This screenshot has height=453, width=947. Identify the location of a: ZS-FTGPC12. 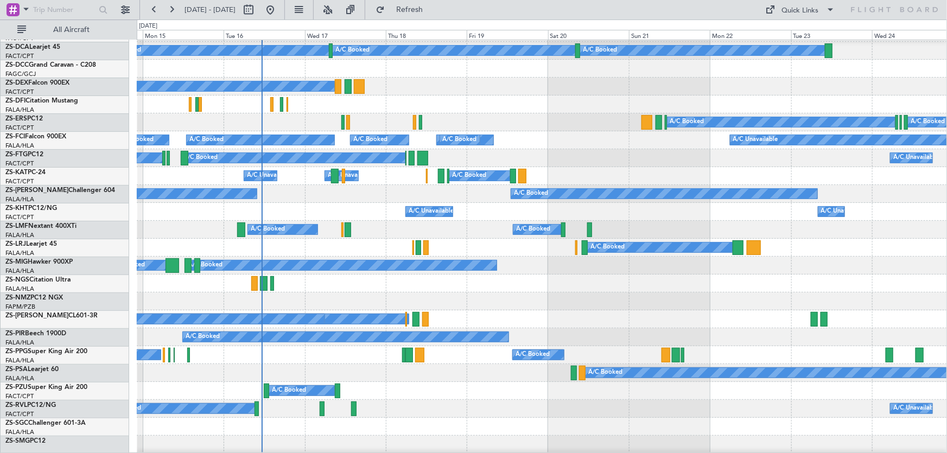
(24, 155).